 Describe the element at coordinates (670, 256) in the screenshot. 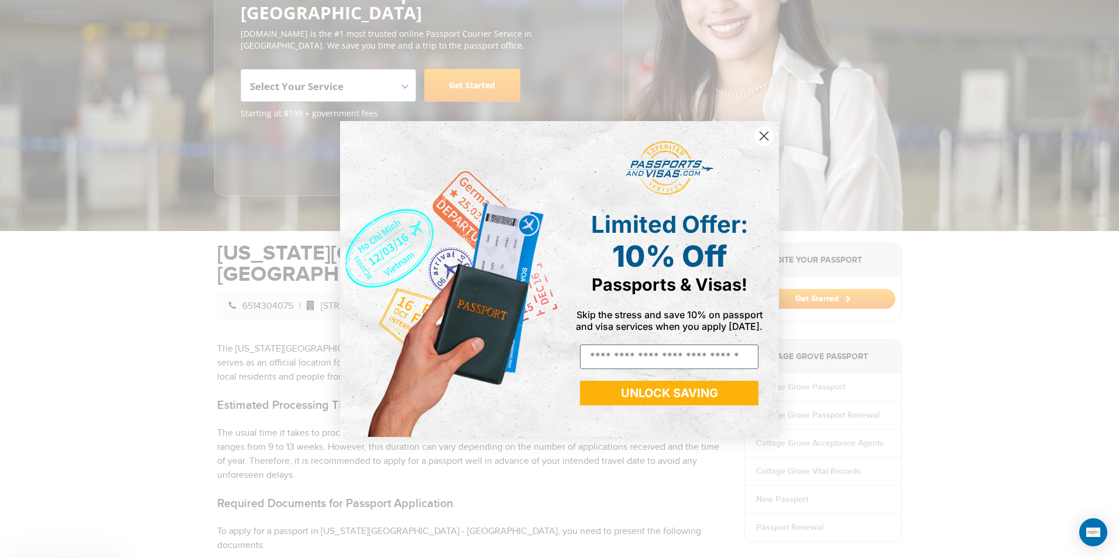

I see `span: 10% Off` at that location.